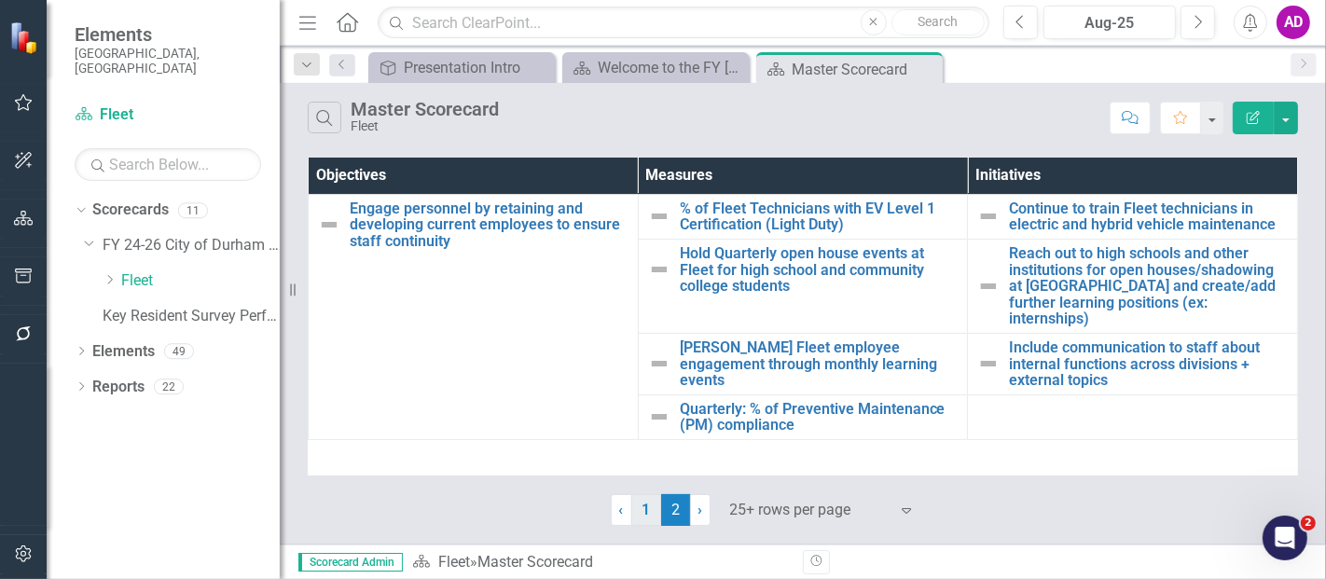  Describe the element at coordinates (131, 210) in the screenshot. I see `a: Scorecards` at that location.